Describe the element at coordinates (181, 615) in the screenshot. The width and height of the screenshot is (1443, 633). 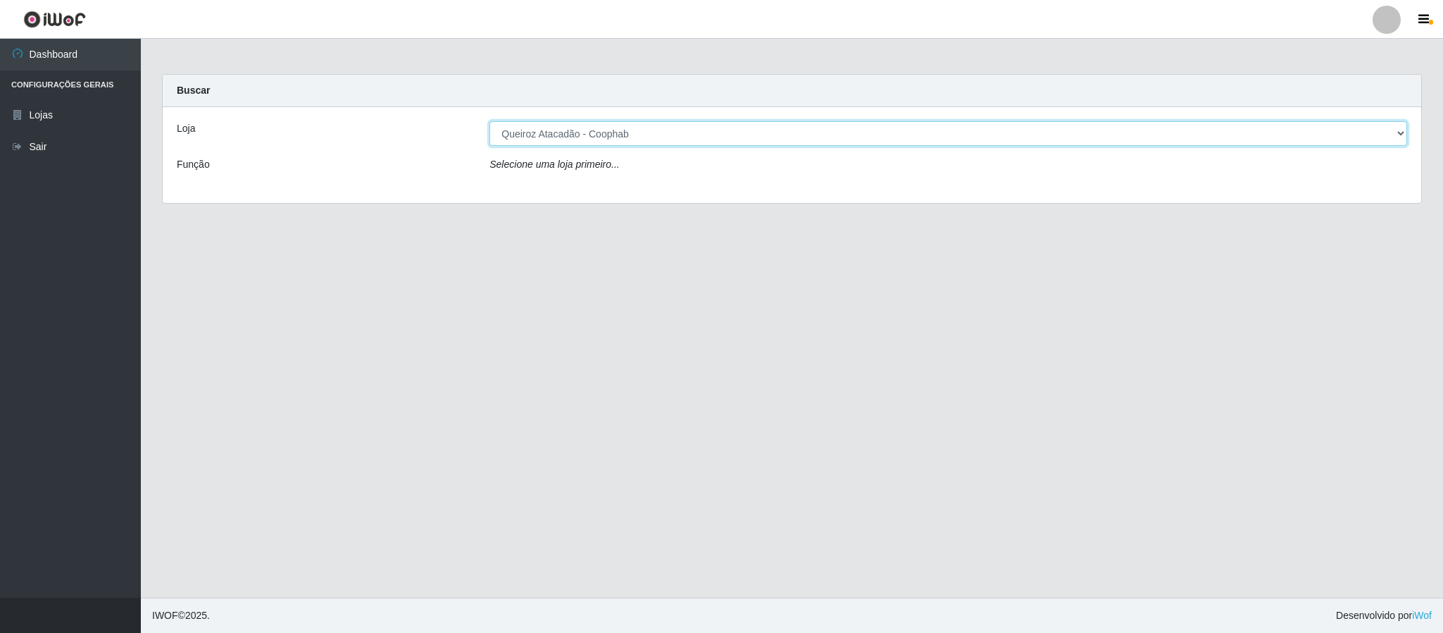
I see `span: © 2025 .` at that location.